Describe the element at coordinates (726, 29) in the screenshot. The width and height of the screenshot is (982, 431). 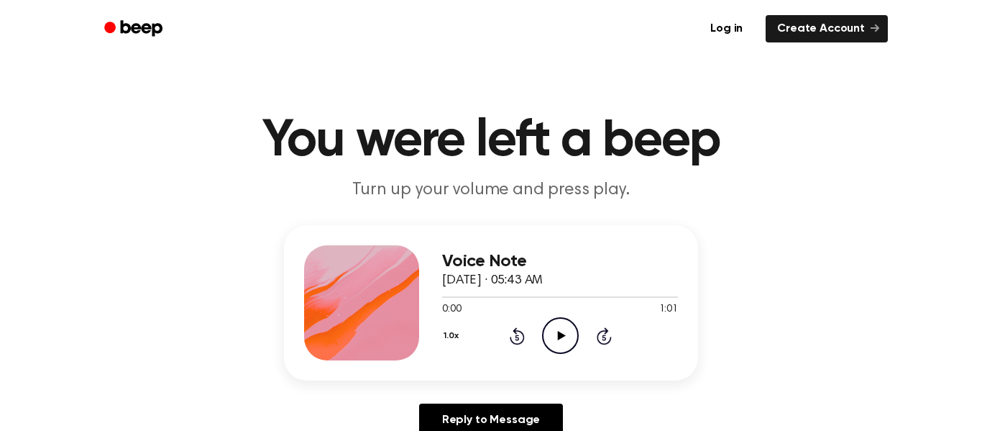
I see `a: Log in` at that location.